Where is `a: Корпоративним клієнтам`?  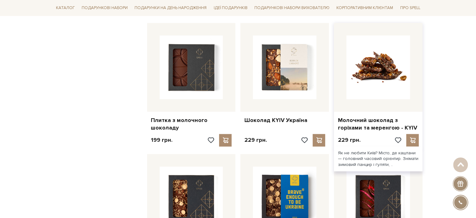 a: Корпоративним клієнтам is located at coordinates (365, 8).